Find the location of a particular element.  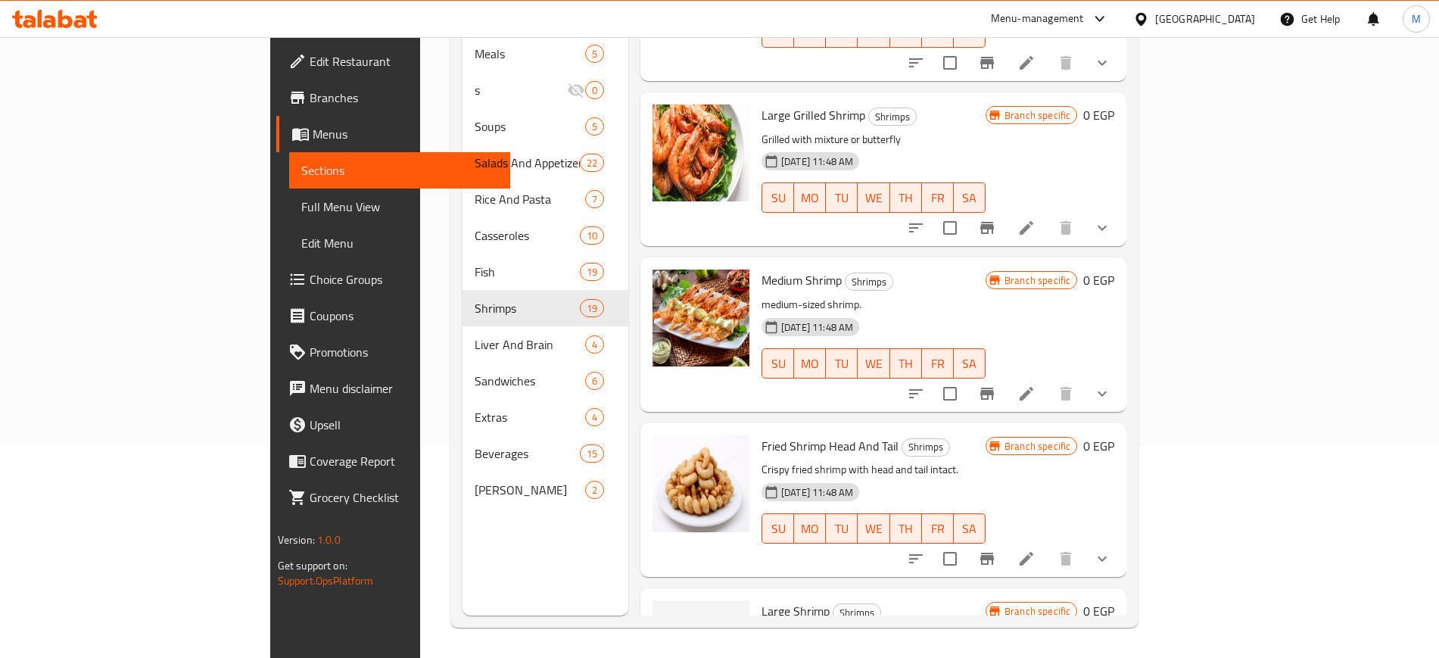

button: MO is located at coordinates (810, 363).